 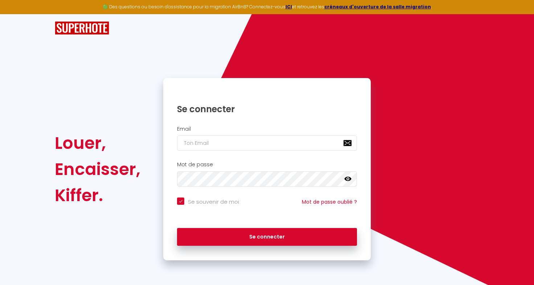 What do you see at coordinates (98, 169) in the screenshot?
I see `div: Encaisser,` at bounding box center [98, 169].